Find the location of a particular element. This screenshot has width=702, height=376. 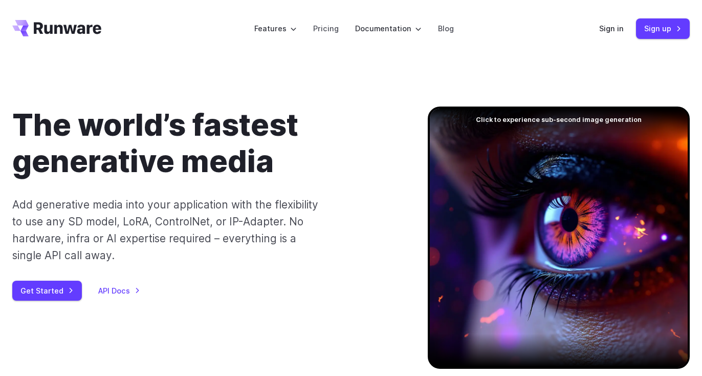

a: API Docs is located at coordinates (119, 290).